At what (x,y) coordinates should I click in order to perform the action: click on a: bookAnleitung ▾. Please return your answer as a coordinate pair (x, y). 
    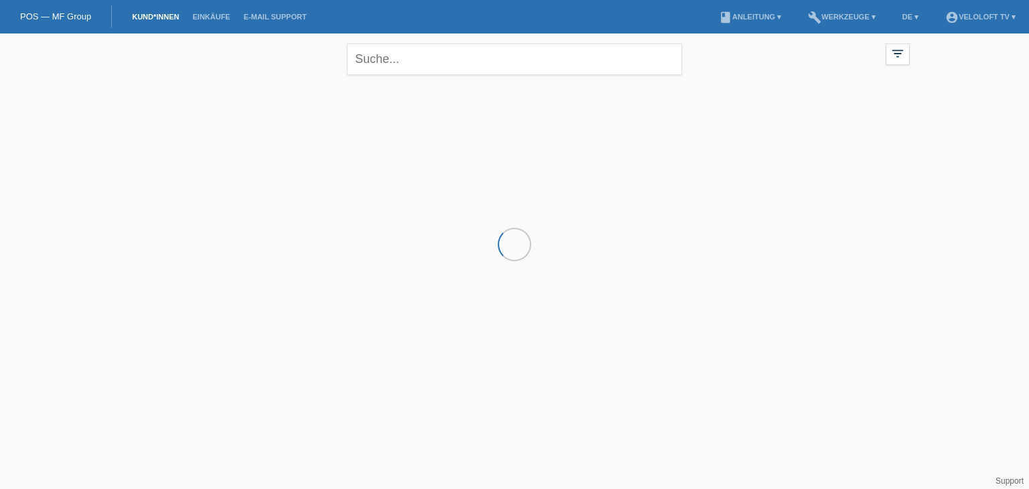
    Looking at the image, I should click on (750, 17).